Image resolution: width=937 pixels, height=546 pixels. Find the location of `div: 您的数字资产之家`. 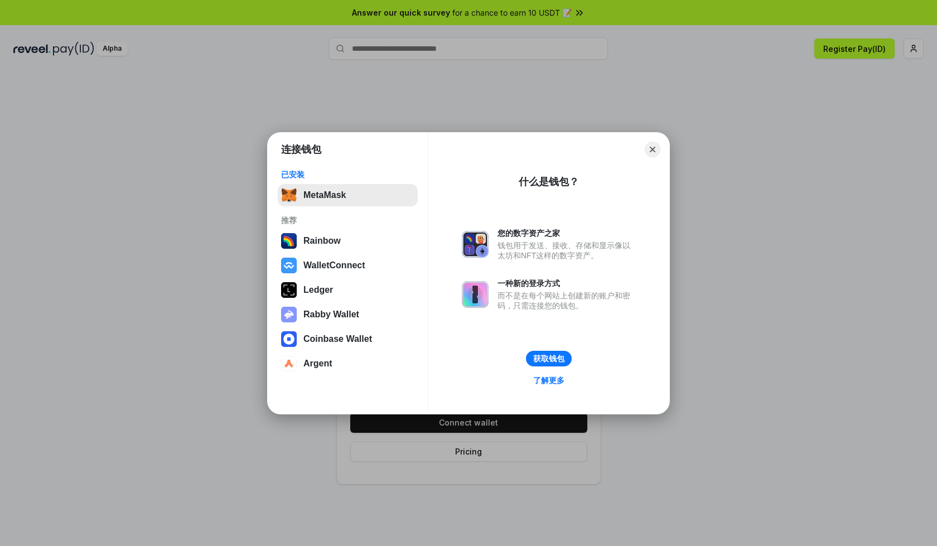

div: 您的数字资产之家 is located at coordinates (567, 233).